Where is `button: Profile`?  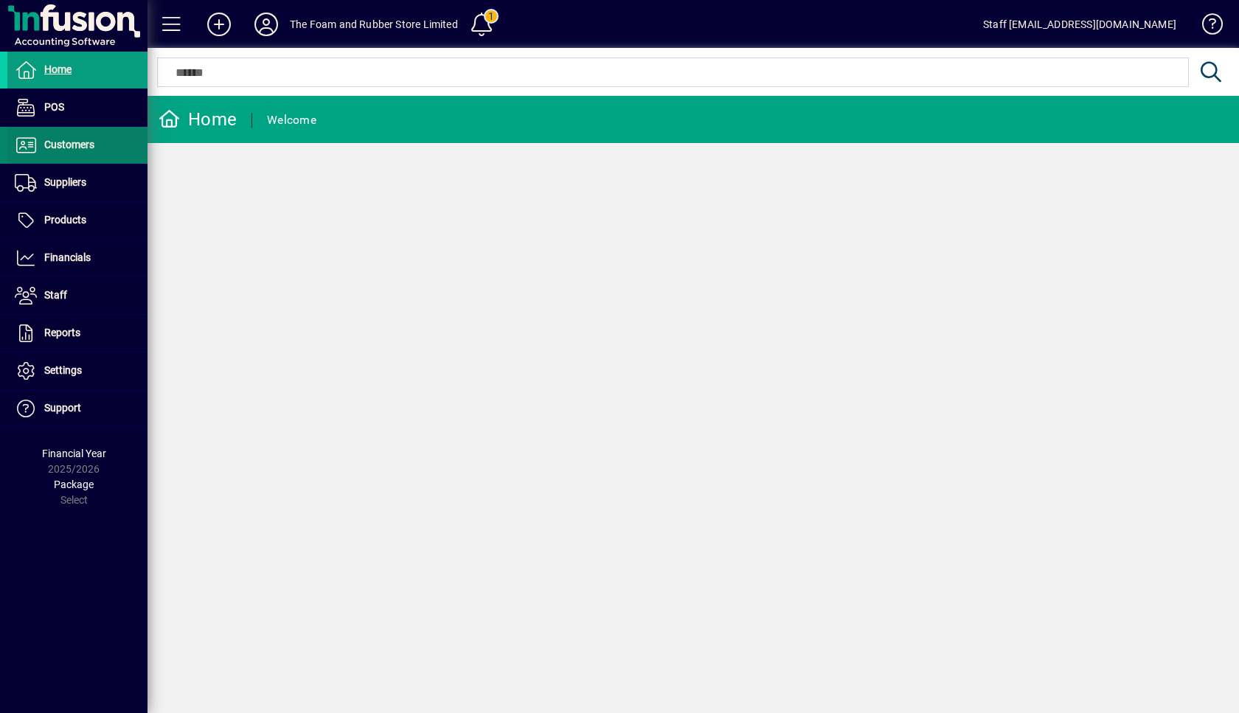 button: Profile is located at coordinates (266, 24).